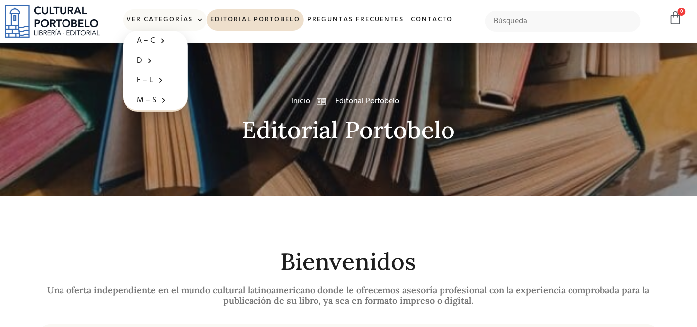 The height and width of the screenshot is (327, 697). What do you see at coordinates (349, 261) in the screenshot?
I see `h2: Bienvenidos` at bounding box center [349, 261].